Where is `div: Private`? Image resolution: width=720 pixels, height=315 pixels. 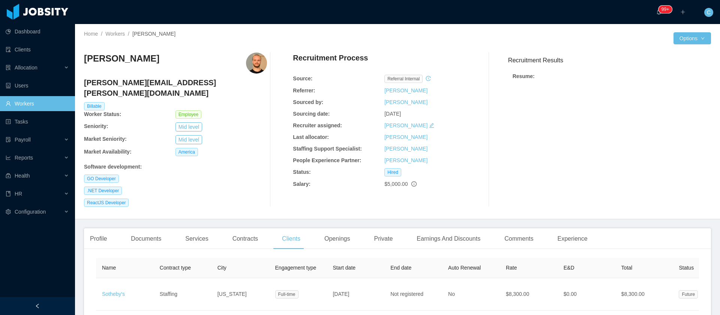
div: Private is located at coordinates (383, 238).